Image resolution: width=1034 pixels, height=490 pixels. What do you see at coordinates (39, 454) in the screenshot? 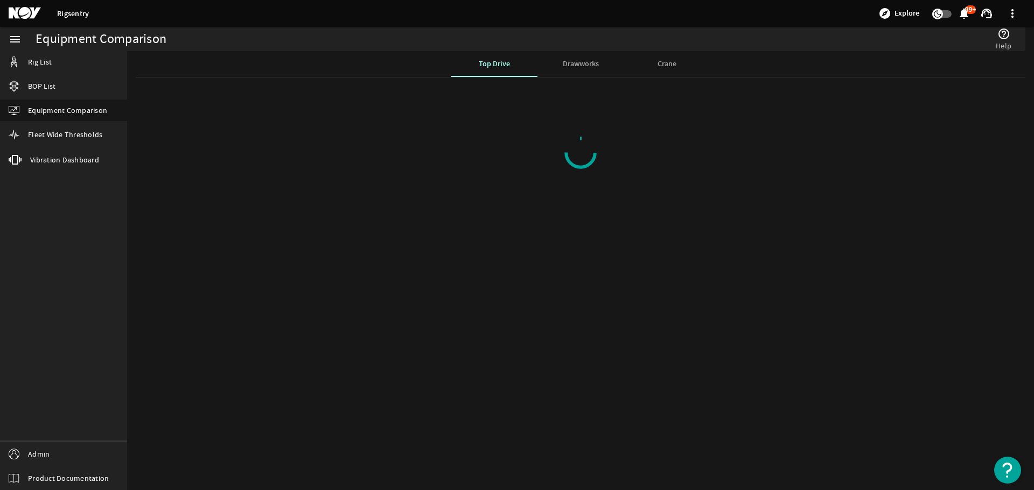
I see `span: Admin` at bounding box center [39, 454].